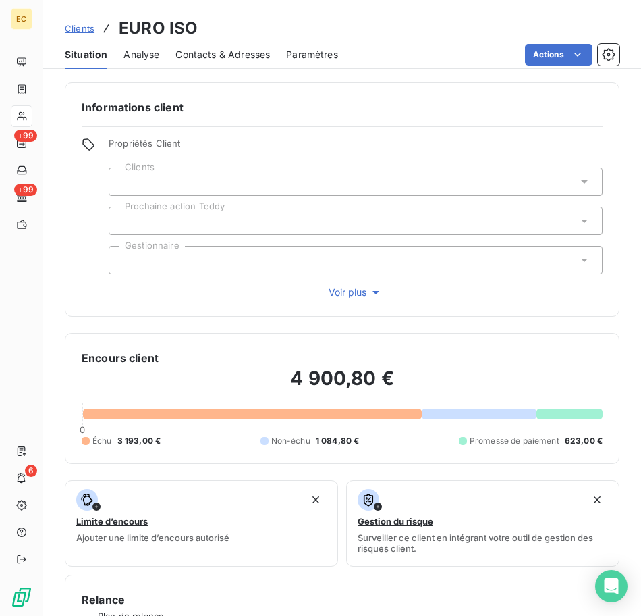  Describe the element at coordinates (201, 523) in the screenshot. I see `button: Limite d’encoursAjouter une limite d’encours autorisé` at that location.